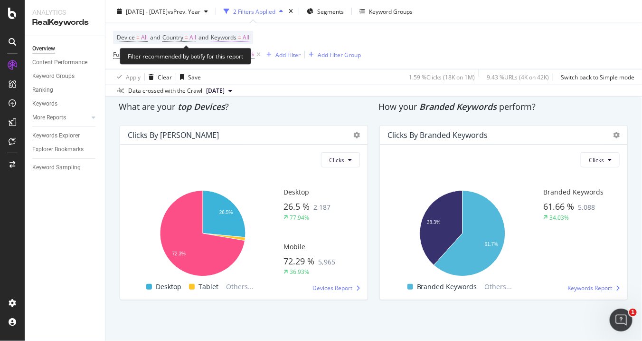 This screenshot has height=341, width=642. Describe the element at coordinates (437, 135) in the screenshot. I see `div: Clicks By Branded Keywords` at that location.